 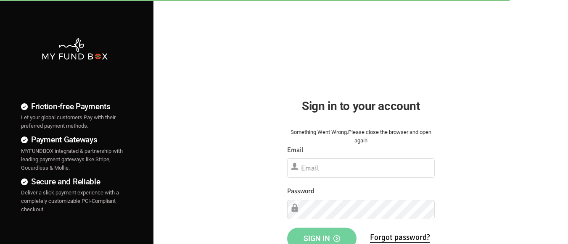 What do you see at coordinates (72, 159) in the screenshot?
I see `span: MYFUNDBOX integrated & partnership with leading payment gateways like Stripe, Gocardless & Mollie.` at bounding box center [72, 159].